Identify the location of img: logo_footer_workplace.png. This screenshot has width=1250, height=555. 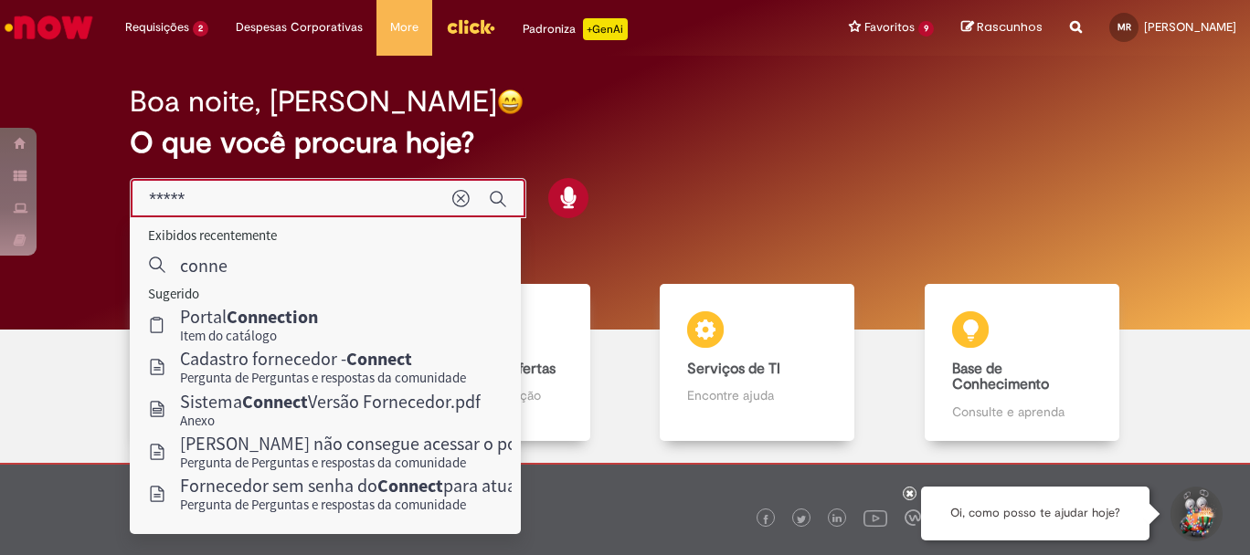
(913, 518).